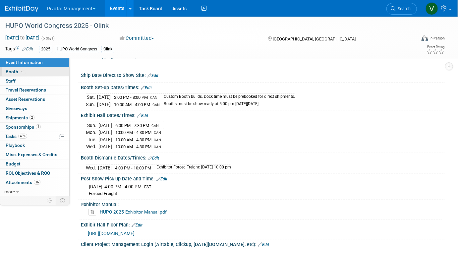 The height and width of the screenshot is (254, 458). What do you see at coordinates (132, 125) in the screenshot?
I see `span: 6:00 PM - 7:30 PM` at bounding box center [132, 125].